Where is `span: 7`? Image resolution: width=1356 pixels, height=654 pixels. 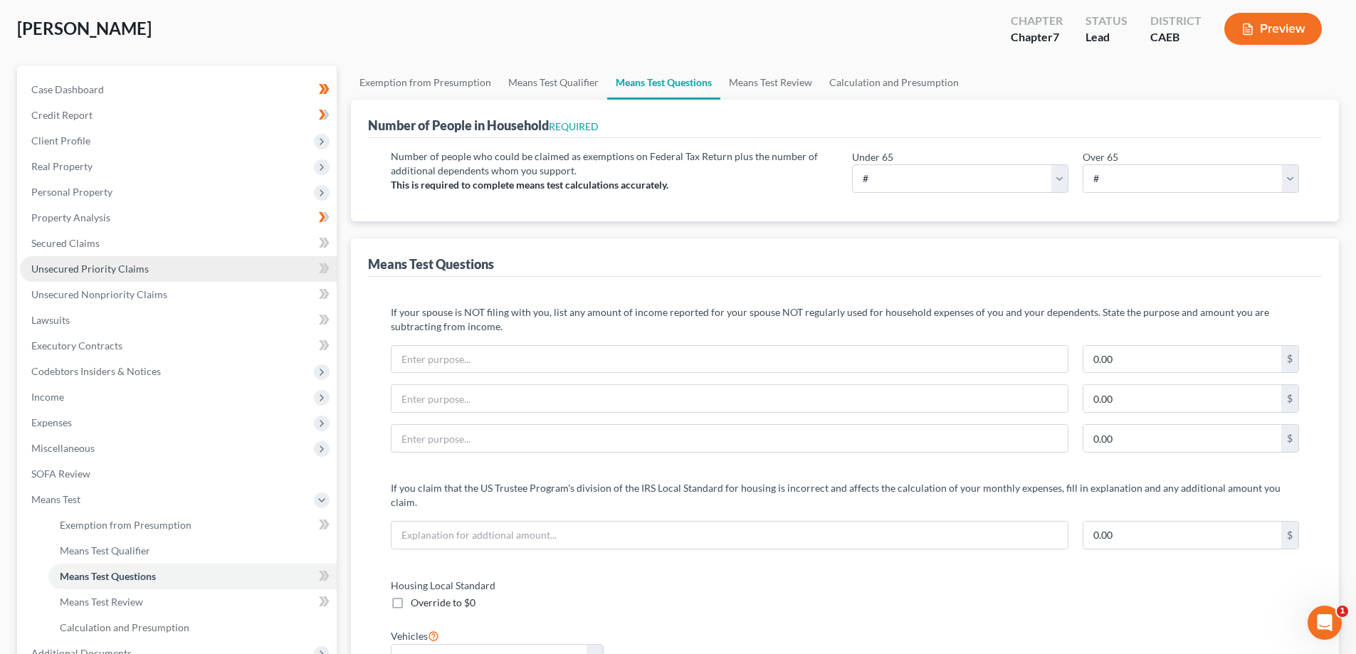 span: 7 is located at coordinates (1055, 36).